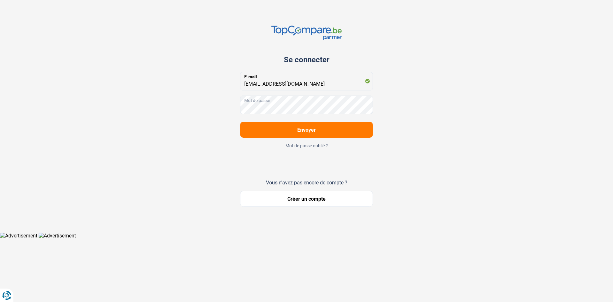  Describe the element at coordinates (306, 130) in the screenshot. I see `button: Envoyer` at that location.